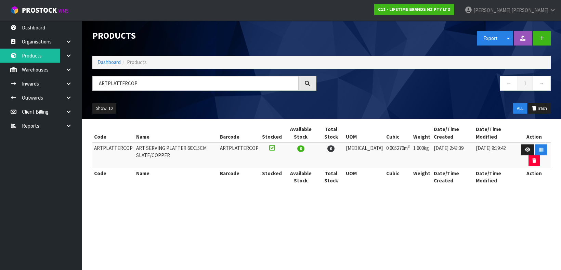 Image resolution: width=561 pixels, height=270 pixels. I want to click on small: WMS, so click(63, 11).